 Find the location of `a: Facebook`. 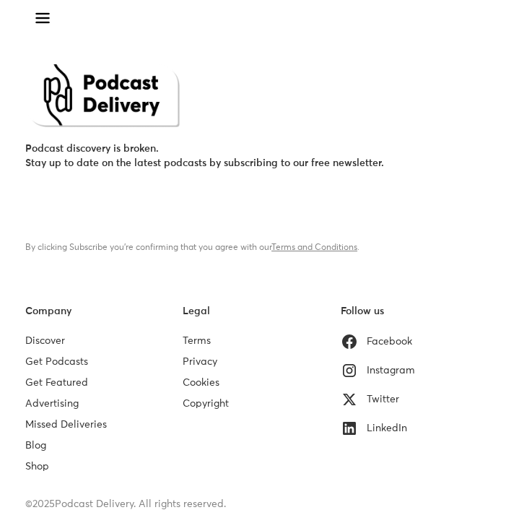

a: Facebook is located at coordinates (376, 342).